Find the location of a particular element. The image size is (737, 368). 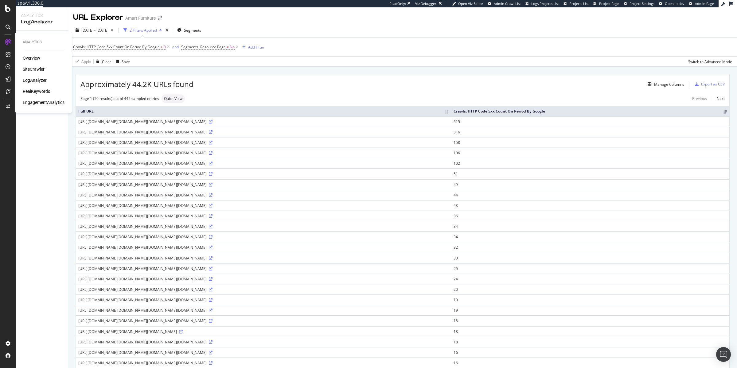

button: Manage Columns is located at coordinates (665, 84).